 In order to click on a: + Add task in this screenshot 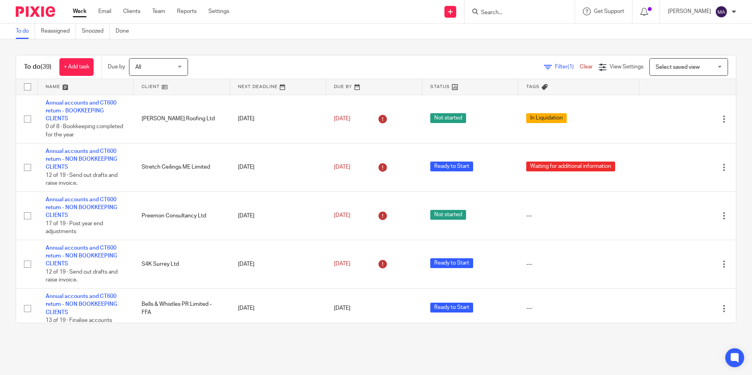, I will do `click(76, 67)`.